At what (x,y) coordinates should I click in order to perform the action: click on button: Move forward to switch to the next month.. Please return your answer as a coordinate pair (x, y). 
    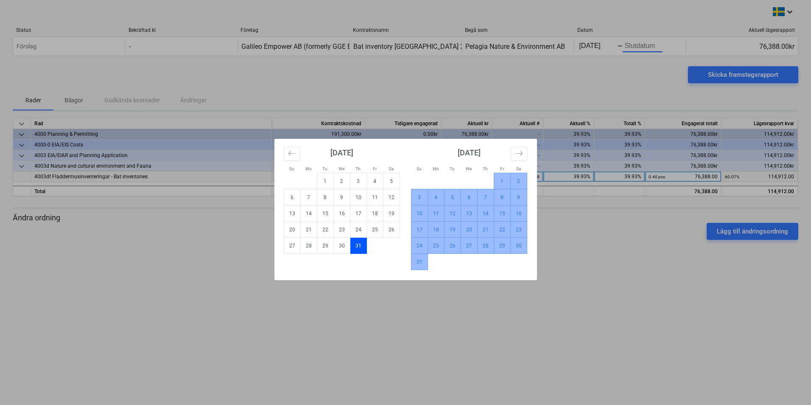
    Looking at the image, I should click on (519, 154).